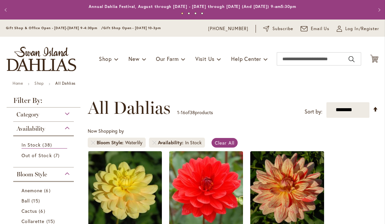 This screenshot has width=385, height=224. Describe the element at coordinates (183, 112) in the screenshot. I see `span: 16` at that location.